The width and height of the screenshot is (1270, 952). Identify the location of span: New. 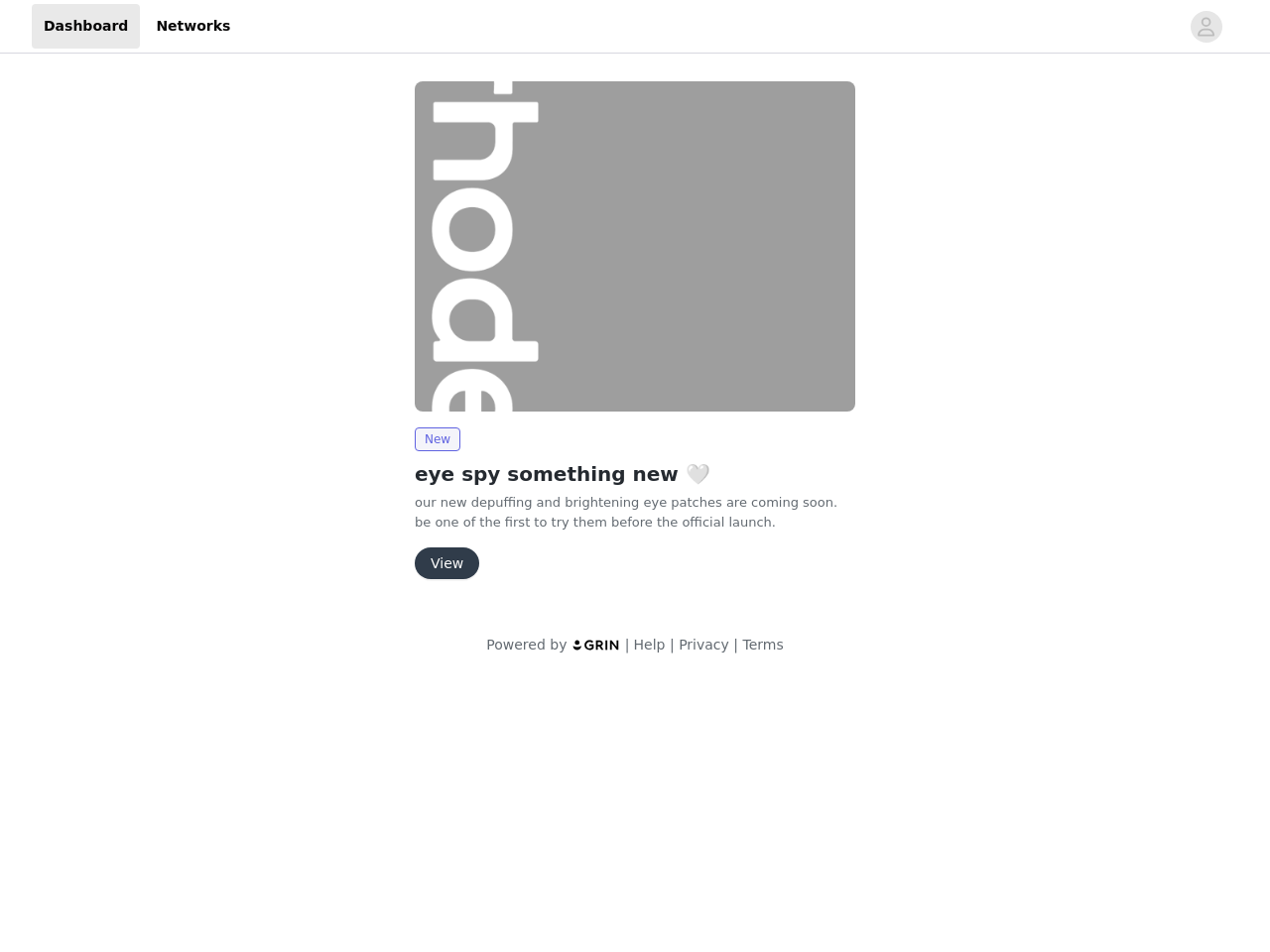
(438, 440).